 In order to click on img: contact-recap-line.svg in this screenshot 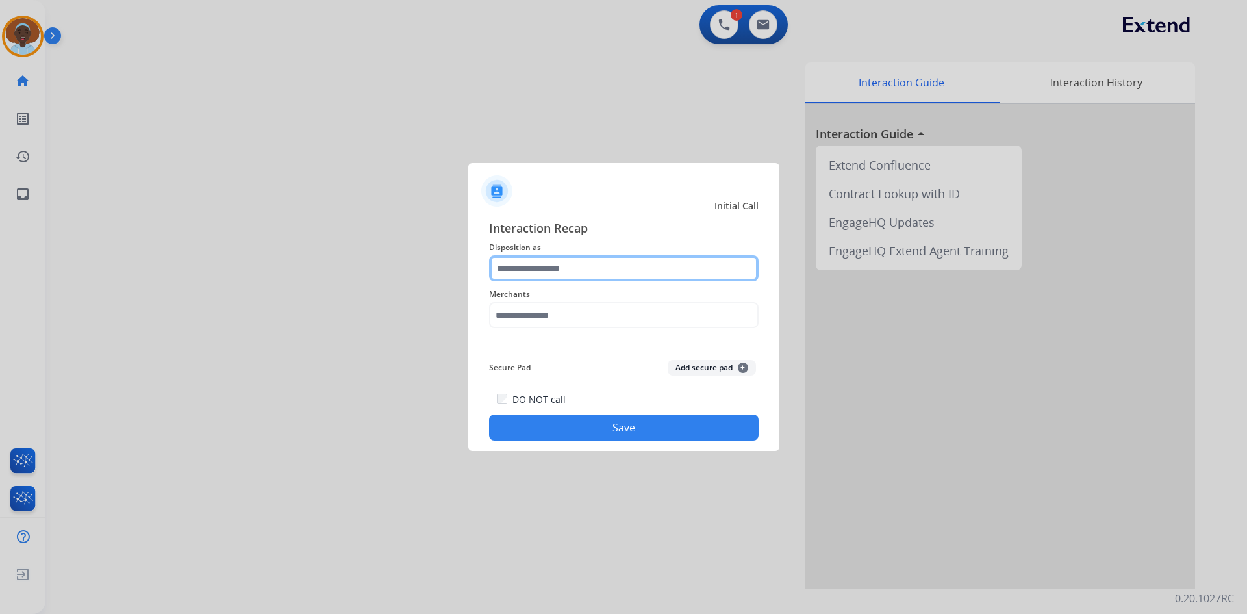, I will do `click(624, 344)`.